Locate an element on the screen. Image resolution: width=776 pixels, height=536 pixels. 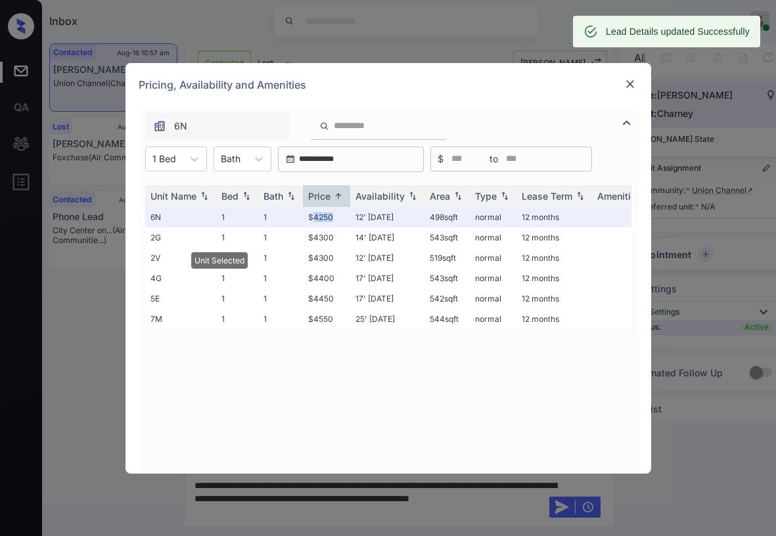
div: Lead Details updated Successfully is located at coordinates (678, 32).